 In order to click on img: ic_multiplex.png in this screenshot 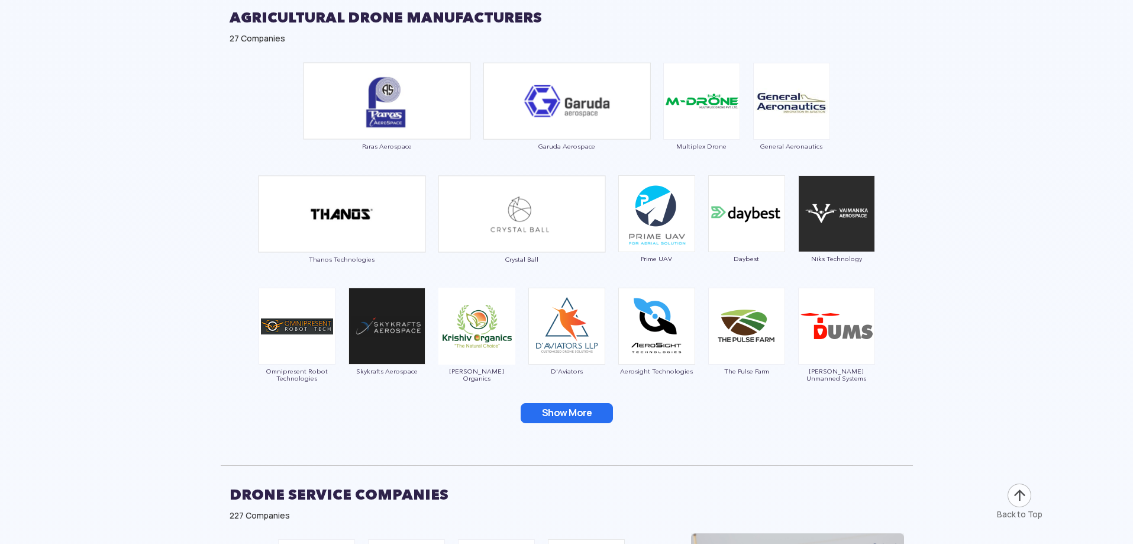, I will do `click(702, 101)`.